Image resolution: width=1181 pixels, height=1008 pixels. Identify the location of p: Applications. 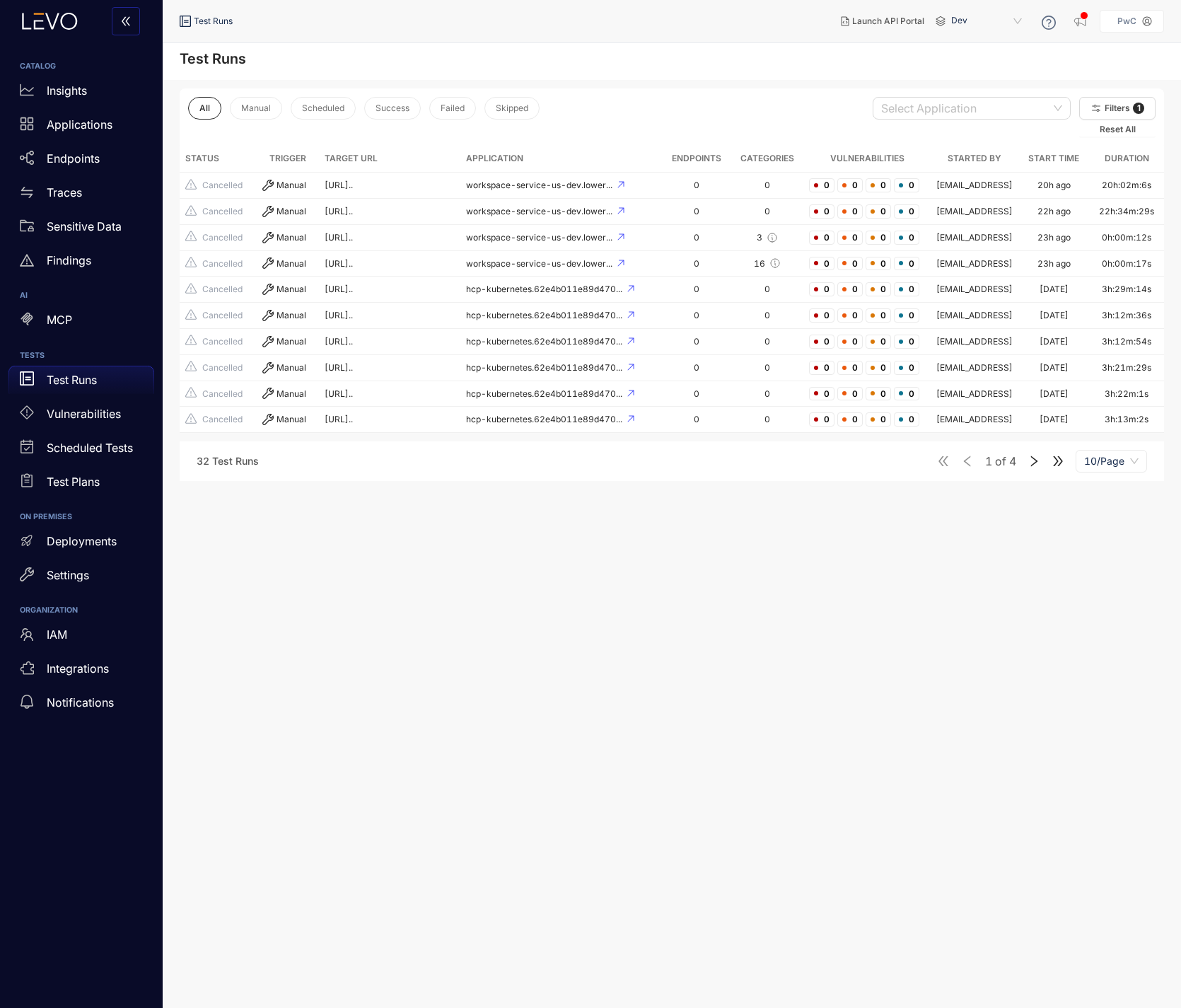
(79, 124).